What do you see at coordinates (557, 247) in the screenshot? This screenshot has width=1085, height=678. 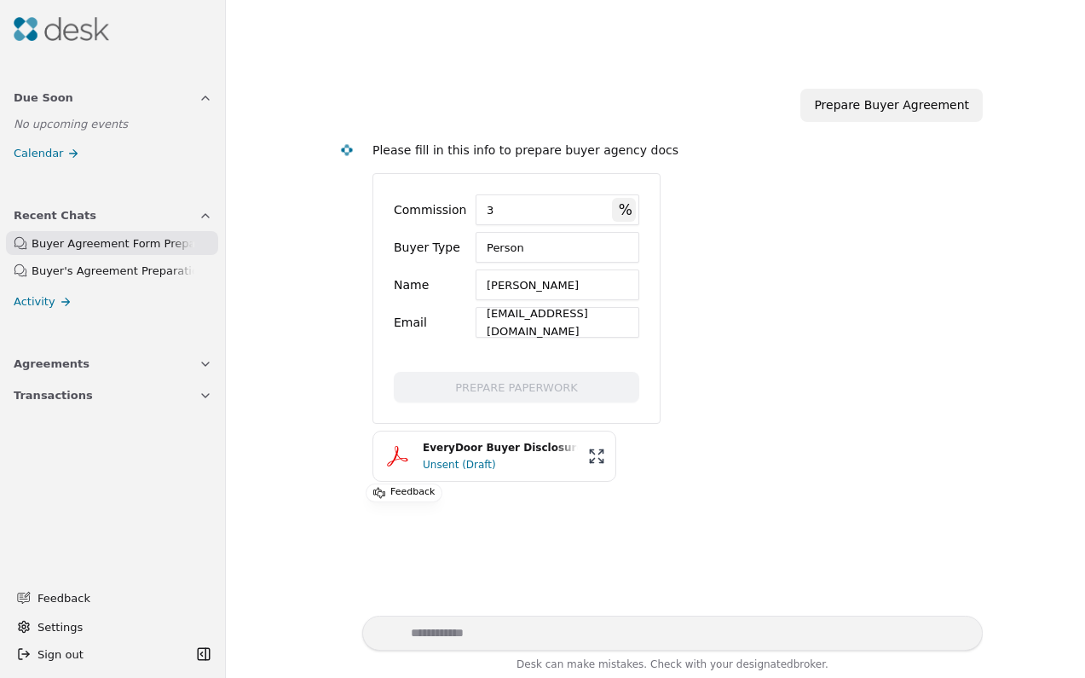 I see `div: Person` at bounding box center [557, 247].